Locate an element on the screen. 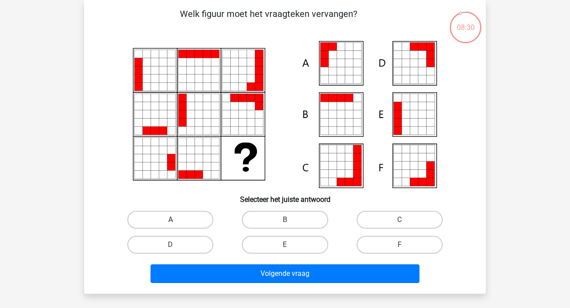  button: Volgende vraag is located at coordinates (285, 274).